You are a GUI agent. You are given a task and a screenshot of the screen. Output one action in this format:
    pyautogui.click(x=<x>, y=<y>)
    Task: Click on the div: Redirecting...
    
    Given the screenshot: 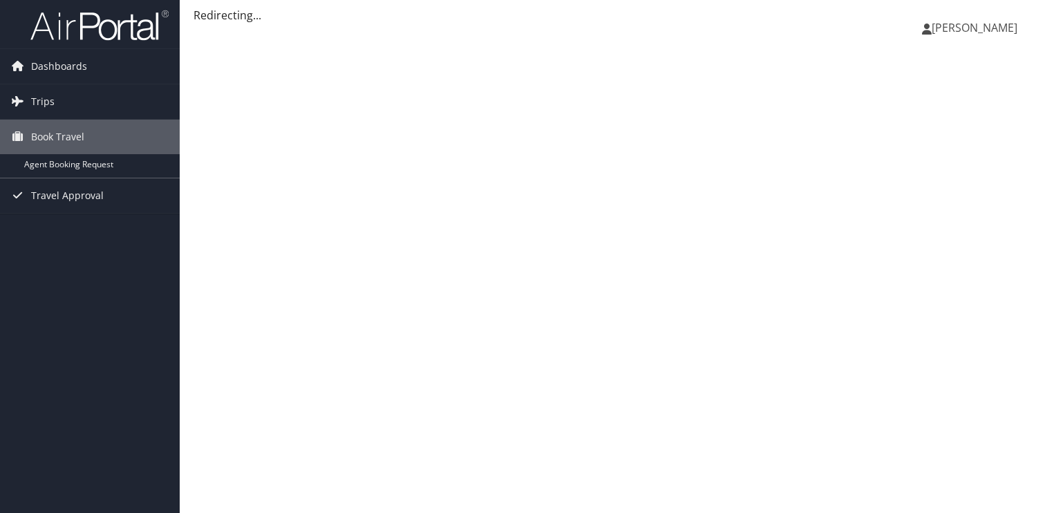 What is the action you would take?
    pyautogui.click(x=613, y=15)
    